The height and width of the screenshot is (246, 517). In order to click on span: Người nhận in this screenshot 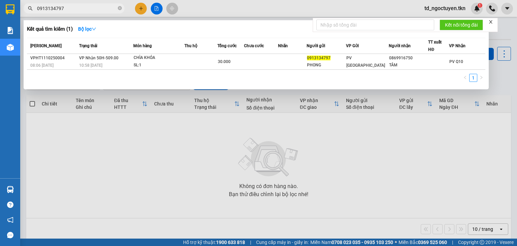, I will do `click(399, 46)`.